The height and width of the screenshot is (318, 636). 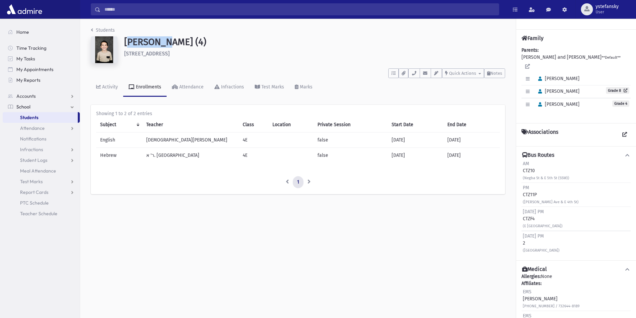 What do you see at coordinates (148, 87) in the screenshot?
I see `div: Enrollments` at bounding box center [148, 87].